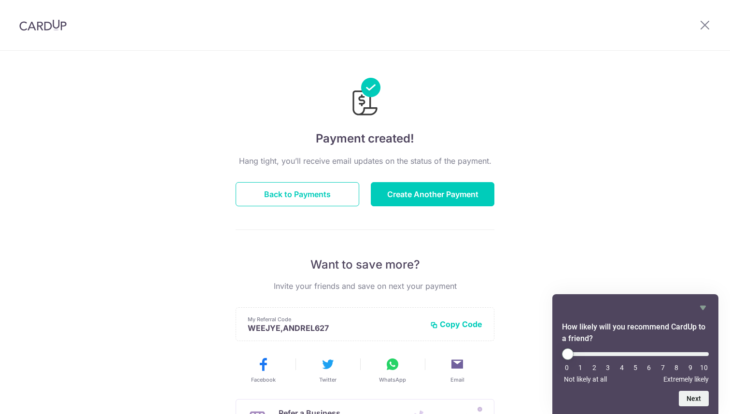 The width and height of the screenshot is (730, 414). I want to click on li: 10, so click(704, 367).